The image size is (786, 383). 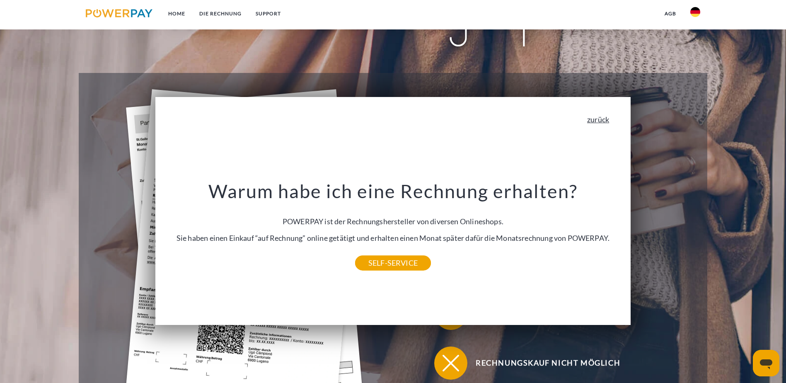 What do you see at coordinates (393, 263) in the screenshot?
I see `a: SELF-SERVICE` at bounding box center [393, 263].